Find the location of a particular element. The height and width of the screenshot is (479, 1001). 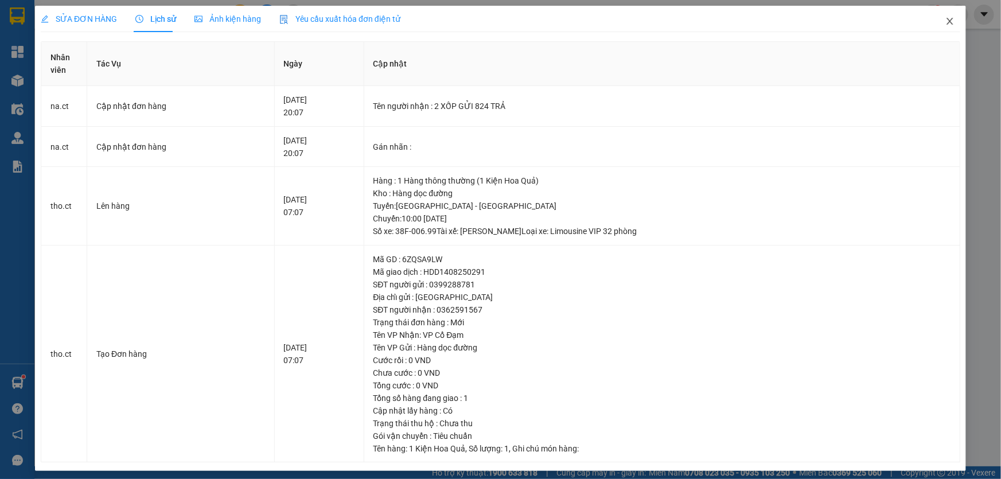

img: icon is located at coordinates (284, 20).